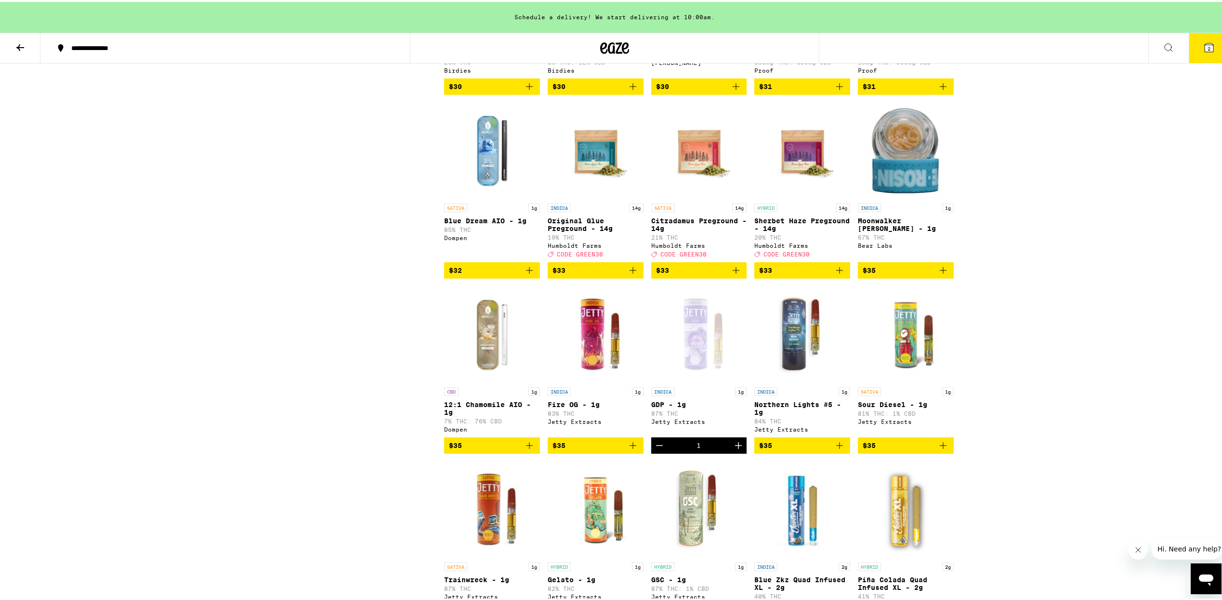  I want to click on a: Open page for Moonwalker OG Rosin - 1g from Bear Labs, so click(905, 181).